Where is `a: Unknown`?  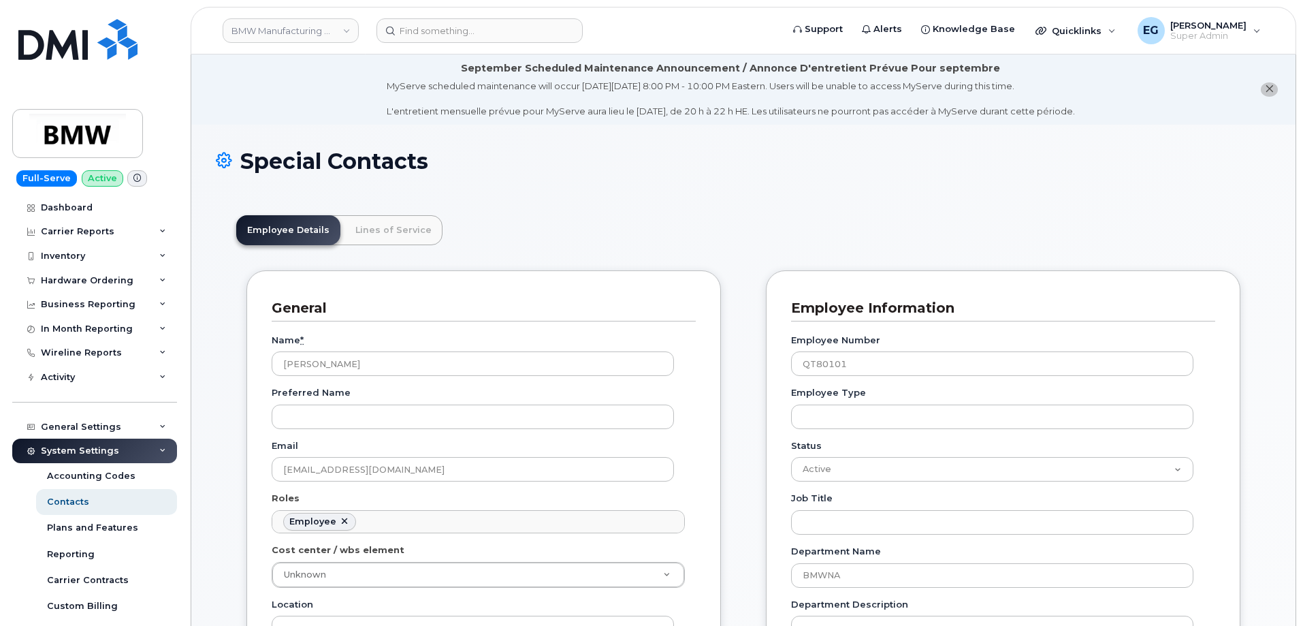 a: Unknown is located at coordinates (478, 575).